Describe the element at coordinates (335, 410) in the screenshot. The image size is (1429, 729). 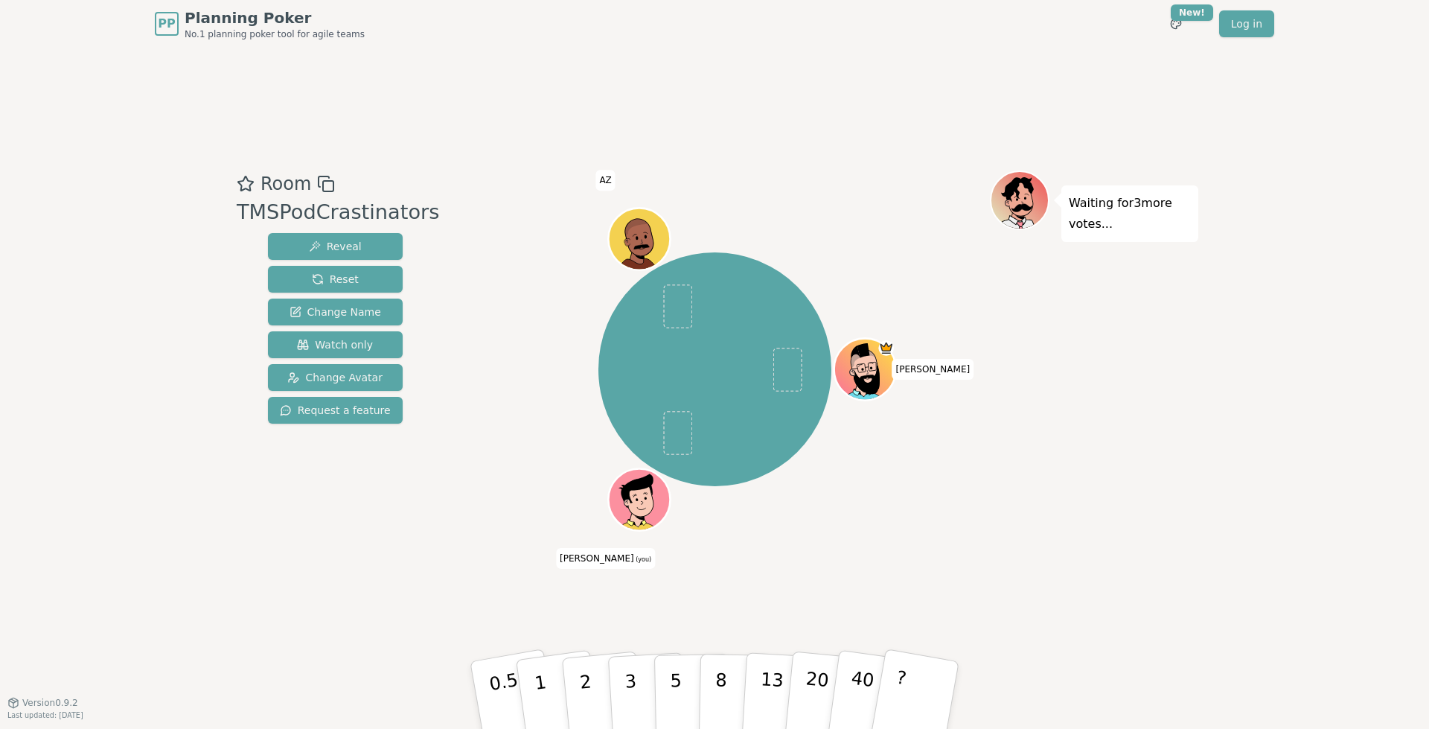
I see `button: Request a feature` at that location.